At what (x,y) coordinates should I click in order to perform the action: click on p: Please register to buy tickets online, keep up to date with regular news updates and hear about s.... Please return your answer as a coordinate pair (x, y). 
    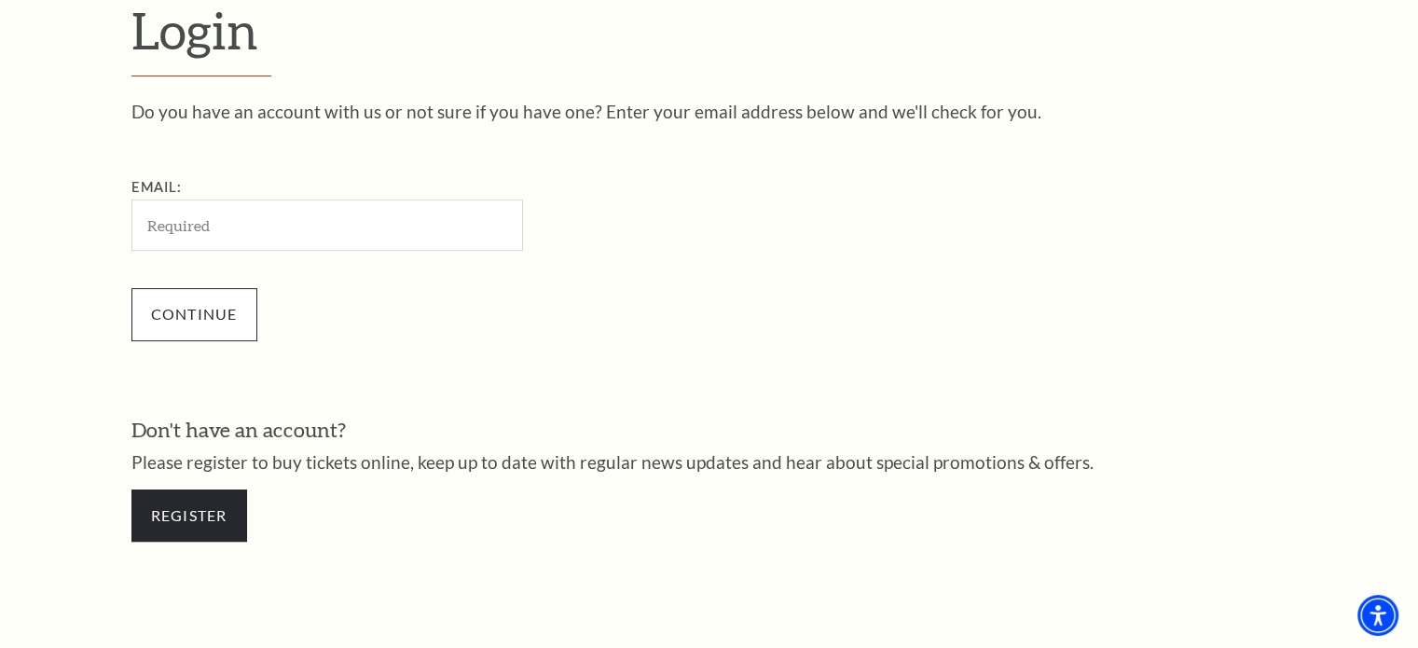
    Looking at the image, I should click on (710, 462).